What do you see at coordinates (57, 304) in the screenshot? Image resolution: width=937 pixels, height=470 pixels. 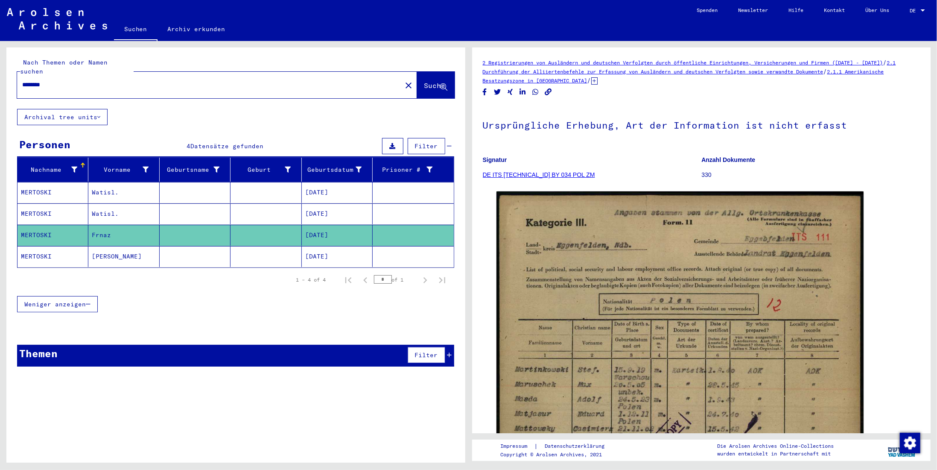 I see `button: Weniger anzeigen` at bounding box center [57, 304].